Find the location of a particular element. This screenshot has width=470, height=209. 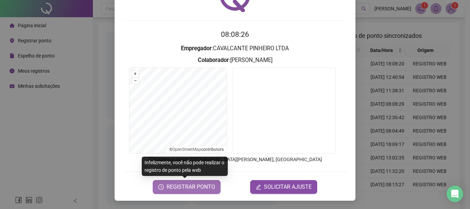

div: Open Intercom Messenger is located at coordinates (455, 194).